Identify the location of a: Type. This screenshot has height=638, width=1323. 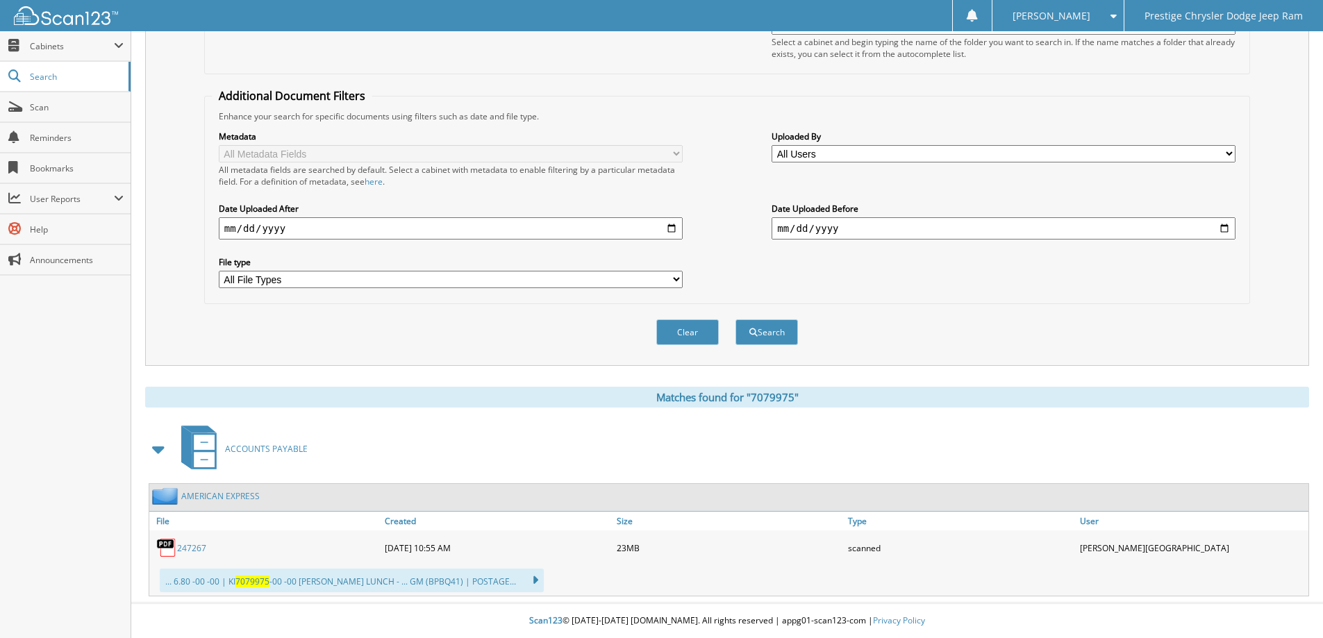
(960, 521).